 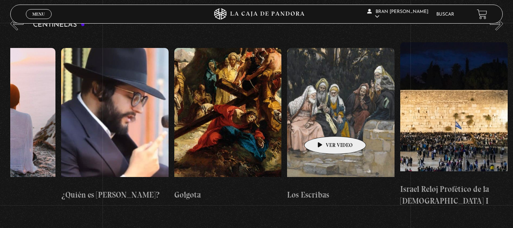 What do you see at coordinates (228, 195) in the screenshot?
I see `h4: Golgota` at bounding box center [228, 195].